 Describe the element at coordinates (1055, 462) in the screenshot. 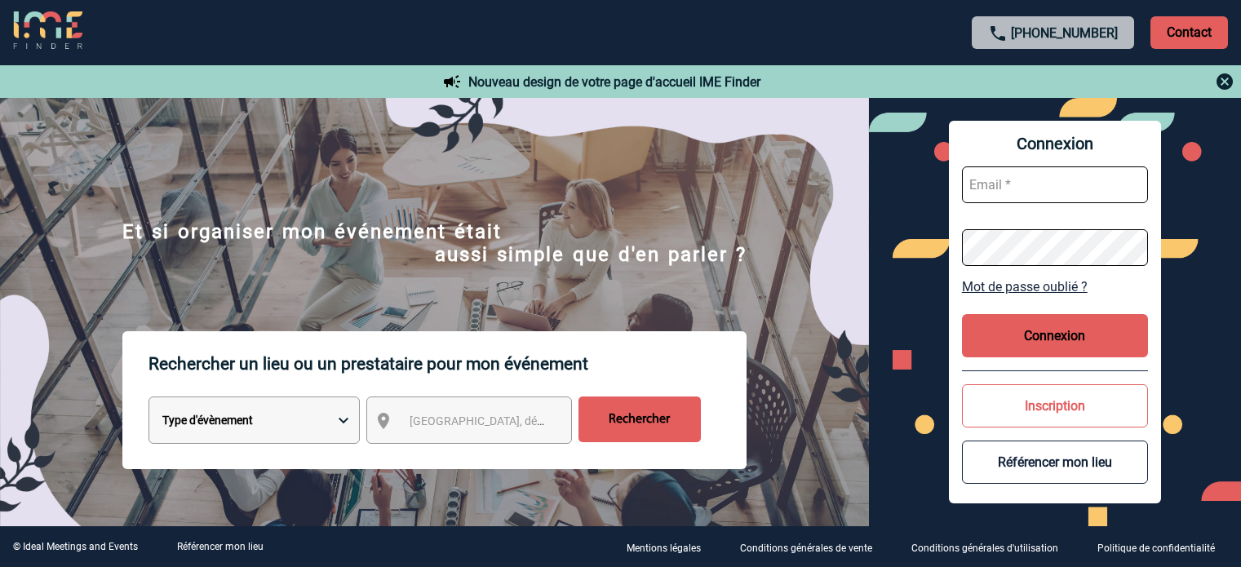

I see `button: Référencer mon lieu` at that location.